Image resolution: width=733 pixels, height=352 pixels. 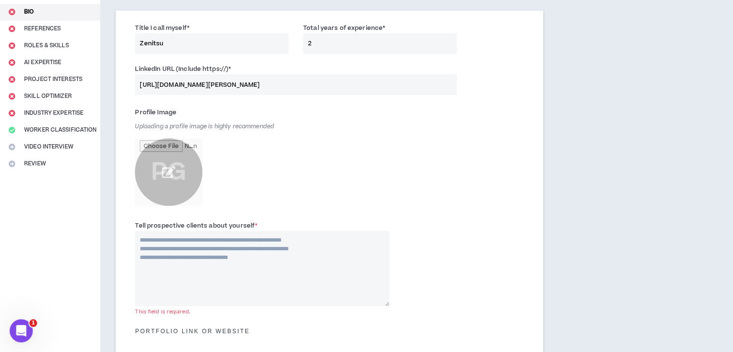 I want to click on input: Years, so click(x=380, y=43).